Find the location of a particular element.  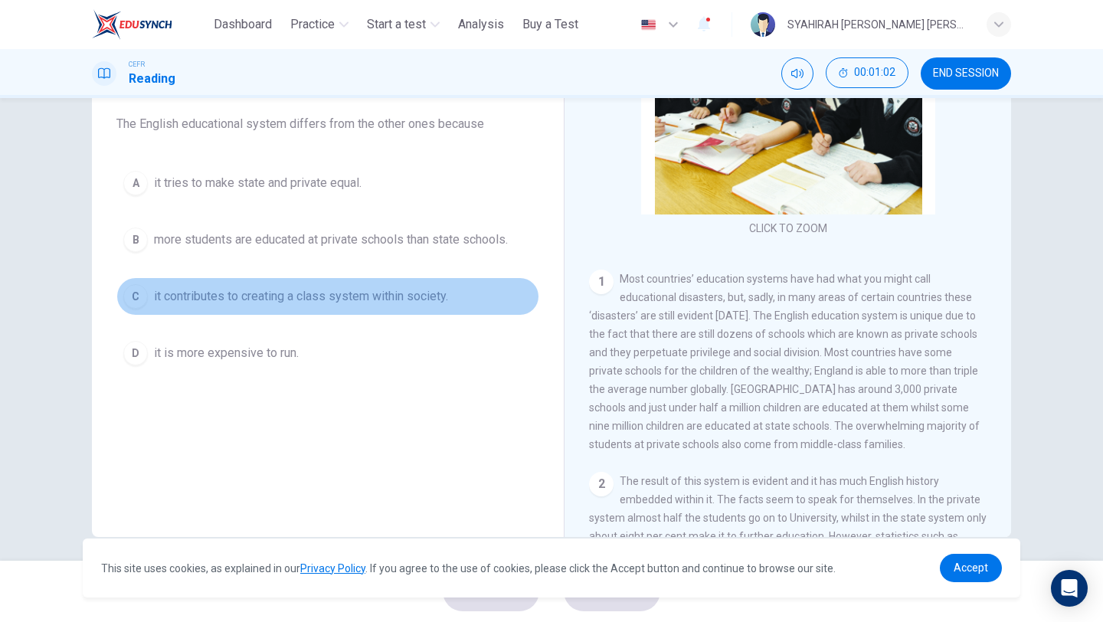

a: Privacy Policy is located at coordinates (332, 568).